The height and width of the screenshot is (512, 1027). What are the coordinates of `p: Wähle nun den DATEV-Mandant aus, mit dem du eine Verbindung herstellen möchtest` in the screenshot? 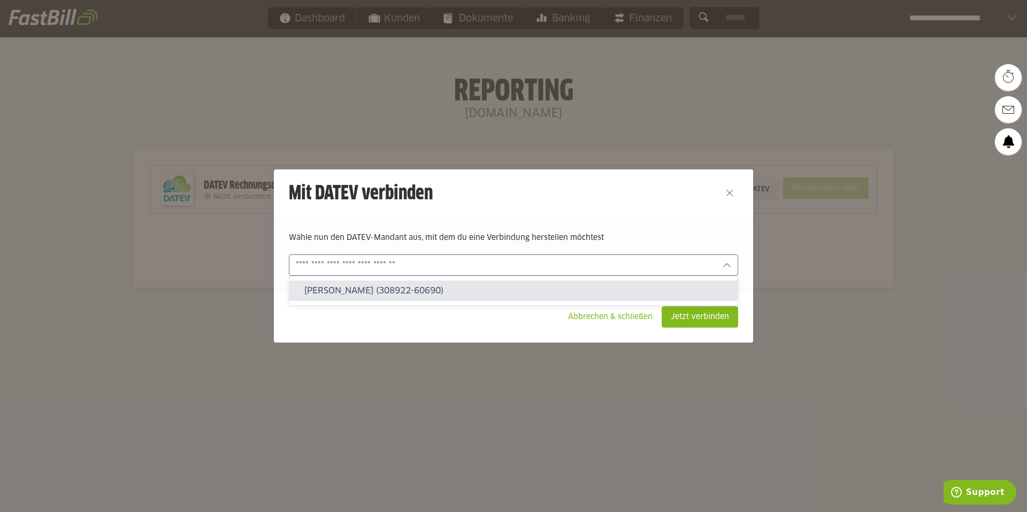 It's located at (513, 238).